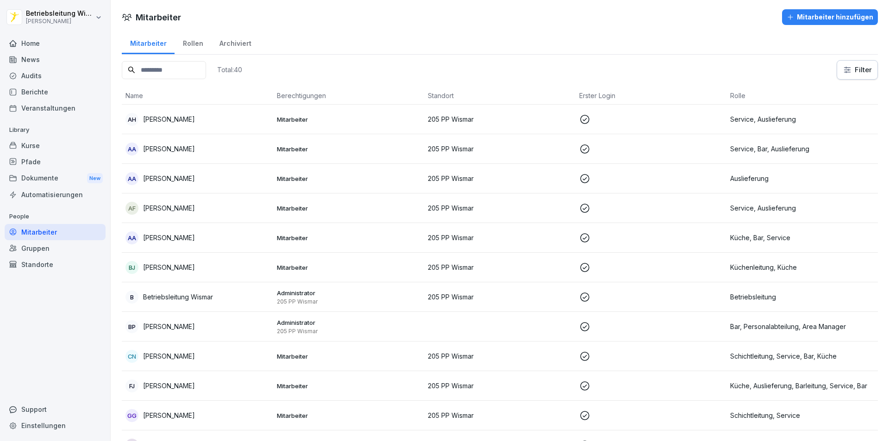 The height and width of the screenshot is (441, 889). I want to click on div: Mitarbeiter hinzufügen, so click(830, 17).